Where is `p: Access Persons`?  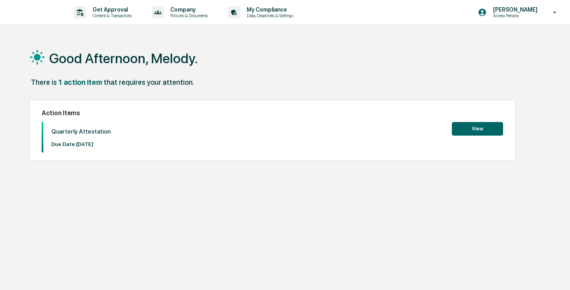 p: Access Persons is located at coordinates (514, 16).